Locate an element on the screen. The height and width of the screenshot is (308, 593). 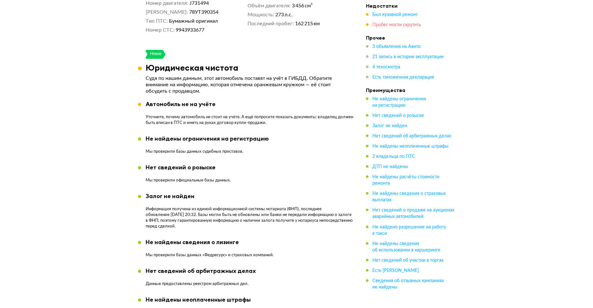
div: Автомобиль не на учёте is located at coordinates (250, 104).